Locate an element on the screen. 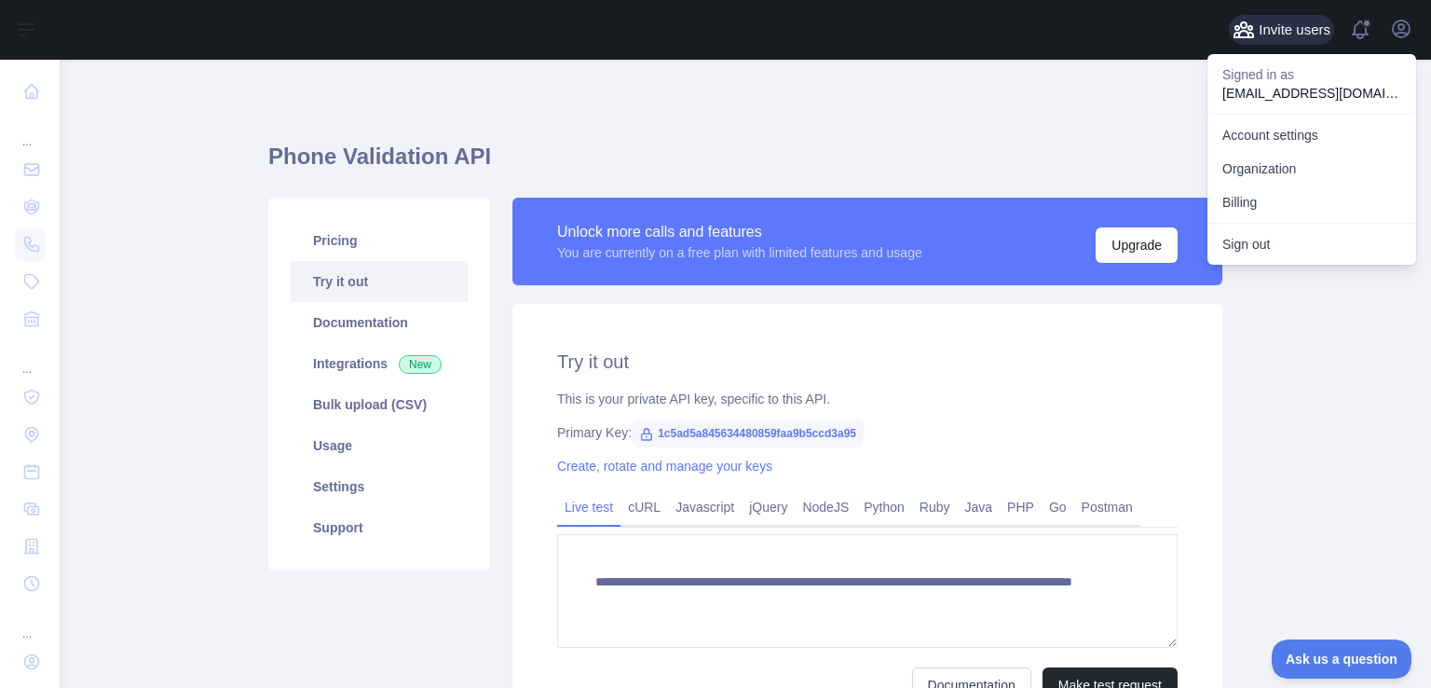  a: Bulk upload (CSV) is located at coordinates (379, 404).